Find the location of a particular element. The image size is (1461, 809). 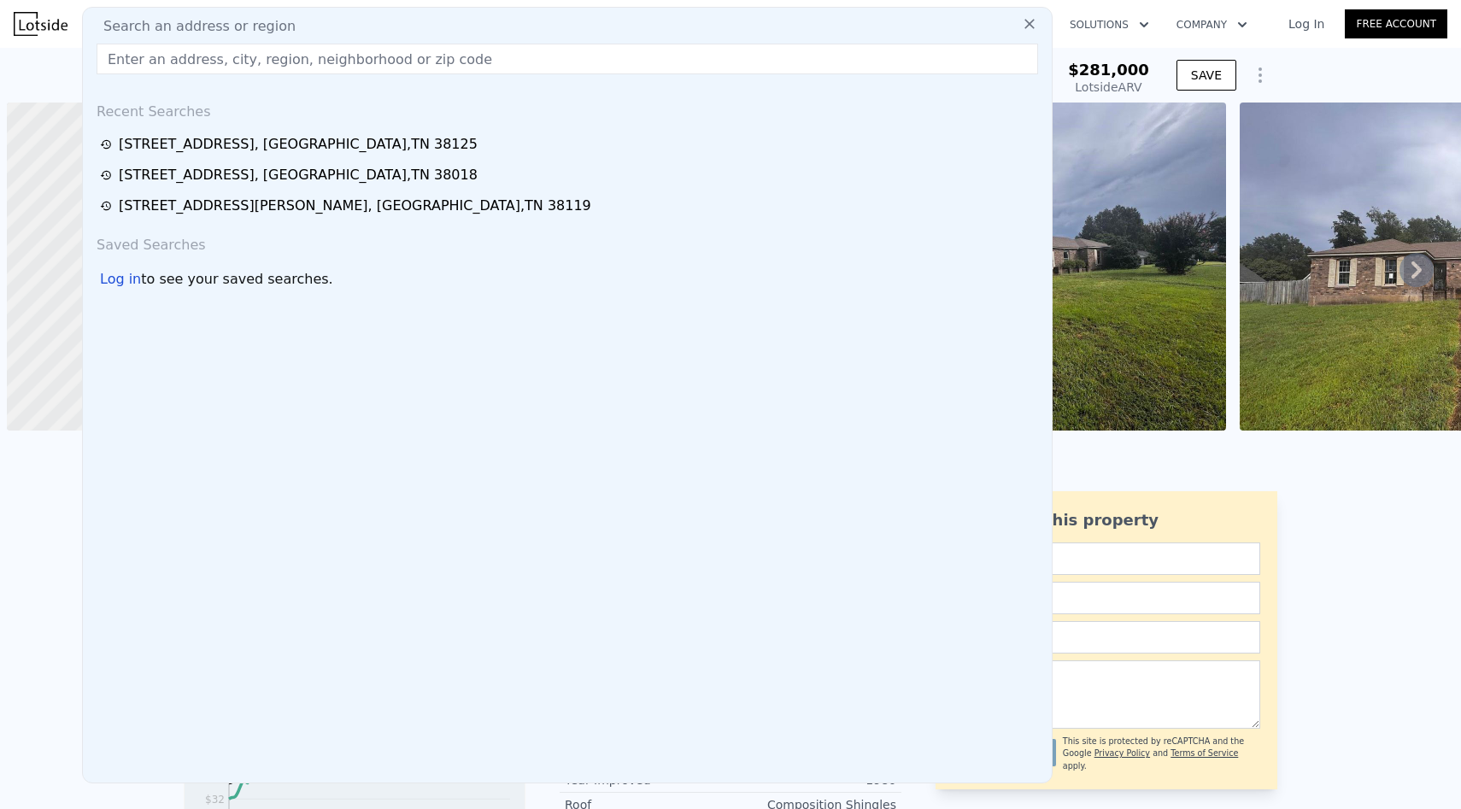

input: Email is located at coordinates (1106, 598).